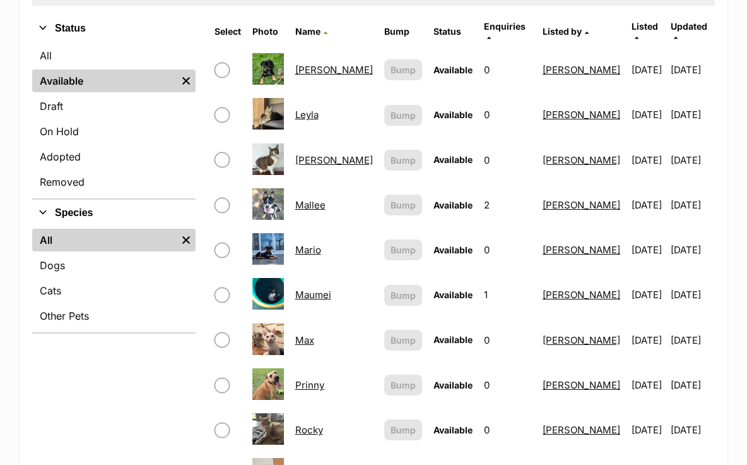 The width and height of the screenshot is (747, 465). Describe the element at coordinates (310, 384) in the screenshot. I see `a: Prinny` at that location.